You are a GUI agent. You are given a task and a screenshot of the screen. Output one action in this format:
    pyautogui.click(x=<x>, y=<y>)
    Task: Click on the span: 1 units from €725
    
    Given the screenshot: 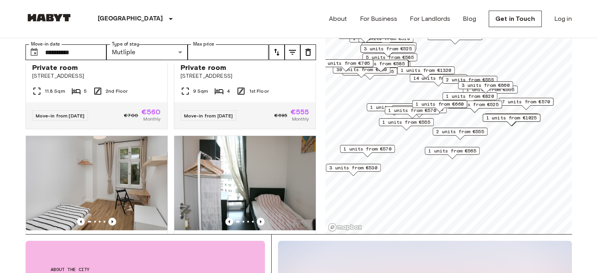 What is the action you would take?
    pyautogui.click(x=394, y=107)
    